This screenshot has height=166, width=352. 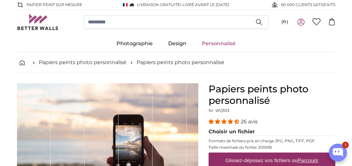 What do you see at coordinates (345, 145) in the screenshot?
I see `div: 1` at bounding box center [345, 145].